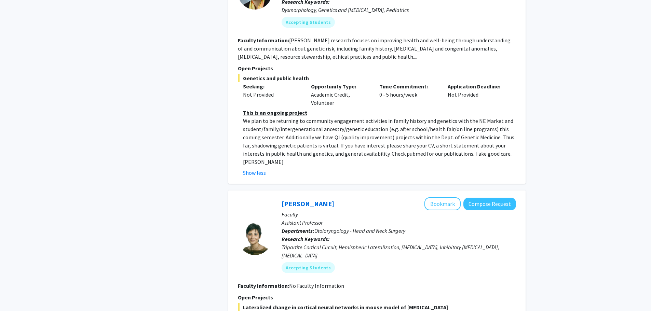 The width and height of the screenshot is (651, 311). What do you see at coordinates (377, 78) in the screenshot?
I see `span: Genetics and public health` at bounding box center [377, 78].